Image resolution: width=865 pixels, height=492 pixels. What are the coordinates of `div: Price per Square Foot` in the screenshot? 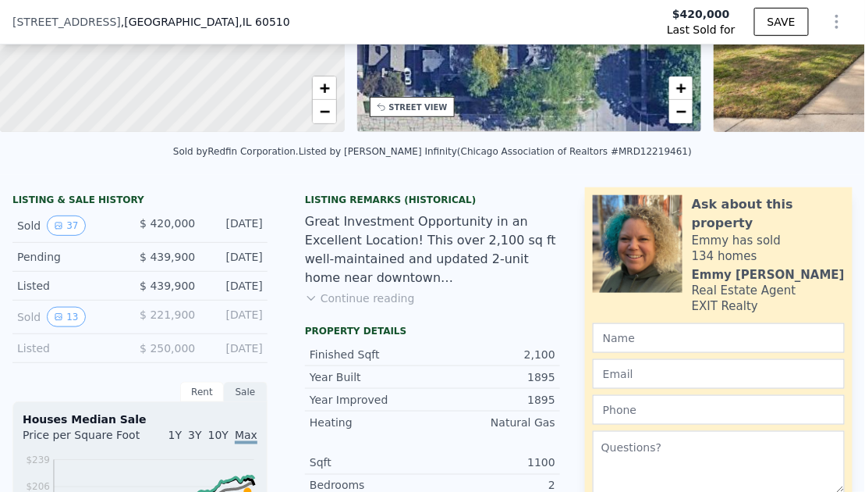 It's located at (81, 439).